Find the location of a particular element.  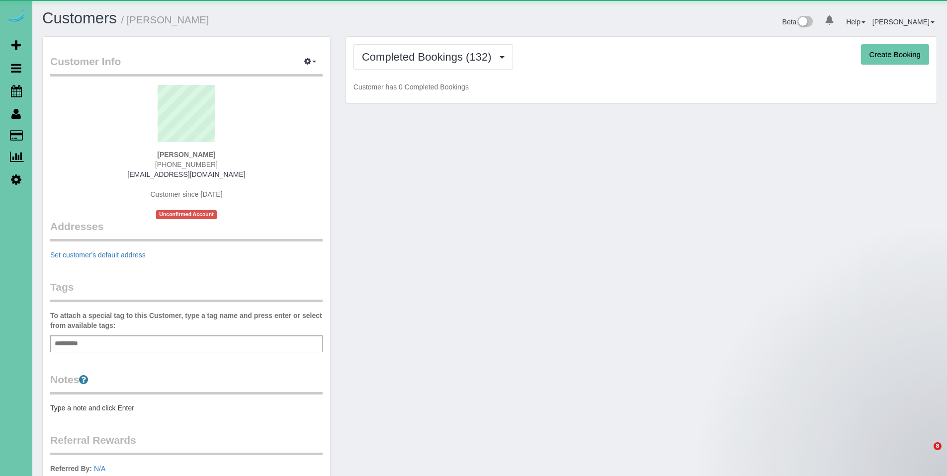

img: Automaid Logo is located at coordinates (16, 17).